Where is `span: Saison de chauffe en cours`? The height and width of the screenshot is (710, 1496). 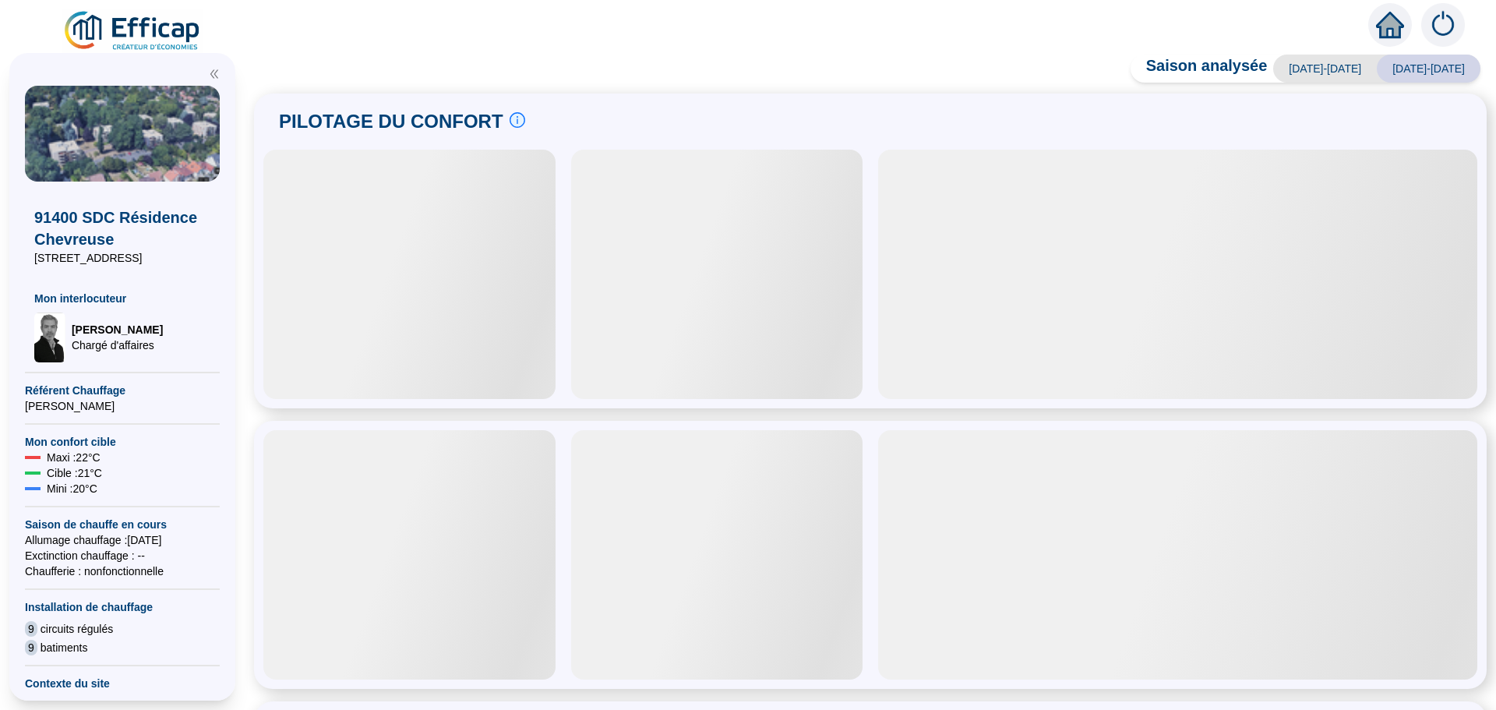 span: Saison de chauffe en cours is located at coordinates (122, 524).